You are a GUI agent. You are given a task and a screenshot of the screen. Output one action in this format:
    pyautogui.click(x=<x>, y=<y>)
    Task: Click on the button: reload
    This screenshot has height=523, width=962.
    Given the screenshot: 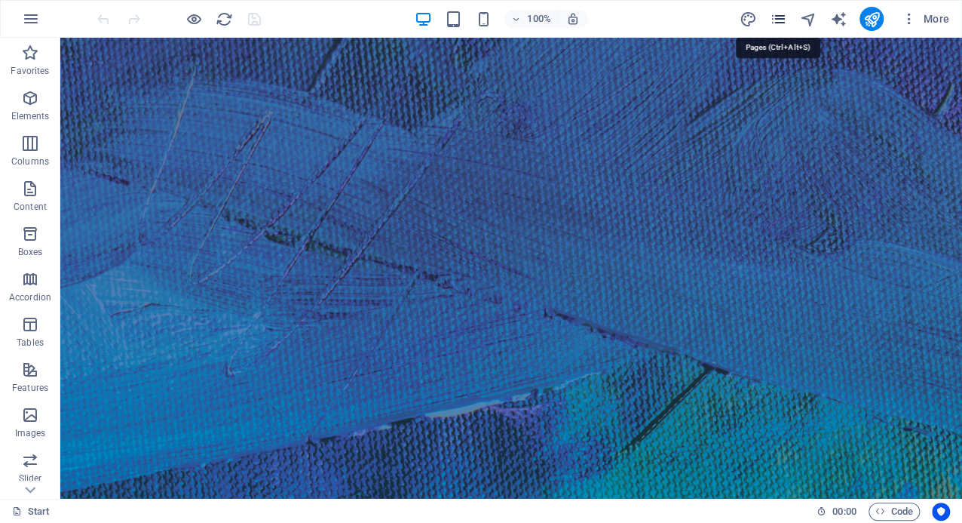 What is the action you would take?
    pyautogui.click(x=224, y=19)
    